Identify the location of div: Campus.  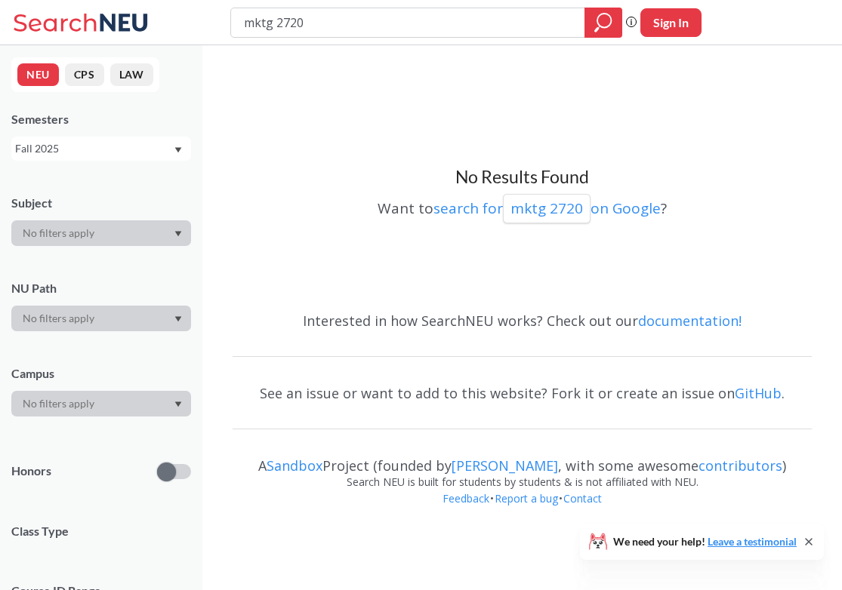
(101, 374).